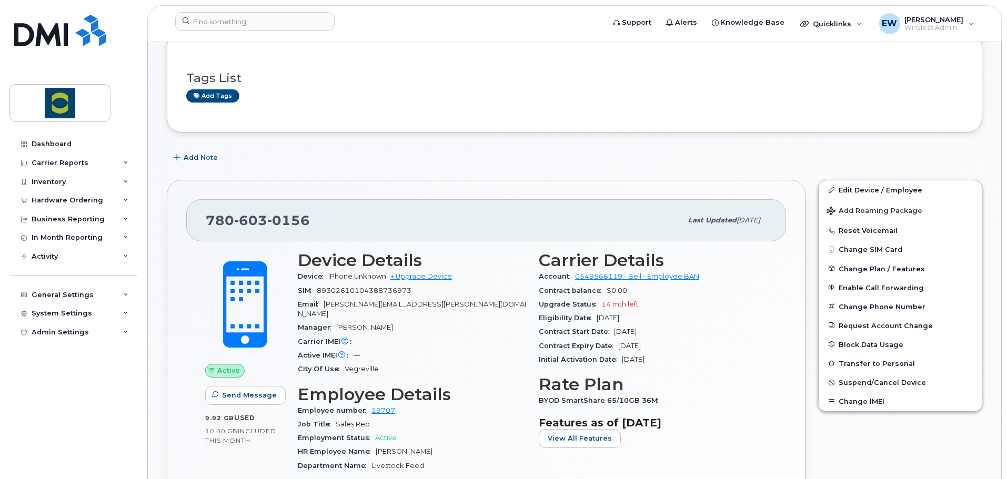  What do you see at coordinates (900, 363) in the screenshot?
I see `button: Transfer to Personal` at bounding box center [900, 363].